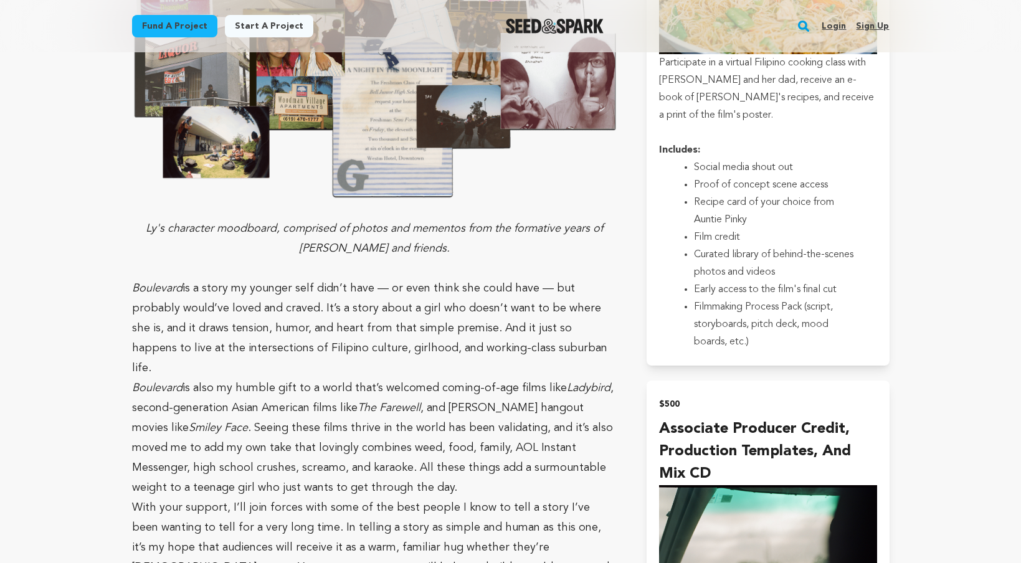  I want to click on li: Filmmaking Process Pack (script, storyboards, pitch deck, mood boards, etc.), so click(777, 324).